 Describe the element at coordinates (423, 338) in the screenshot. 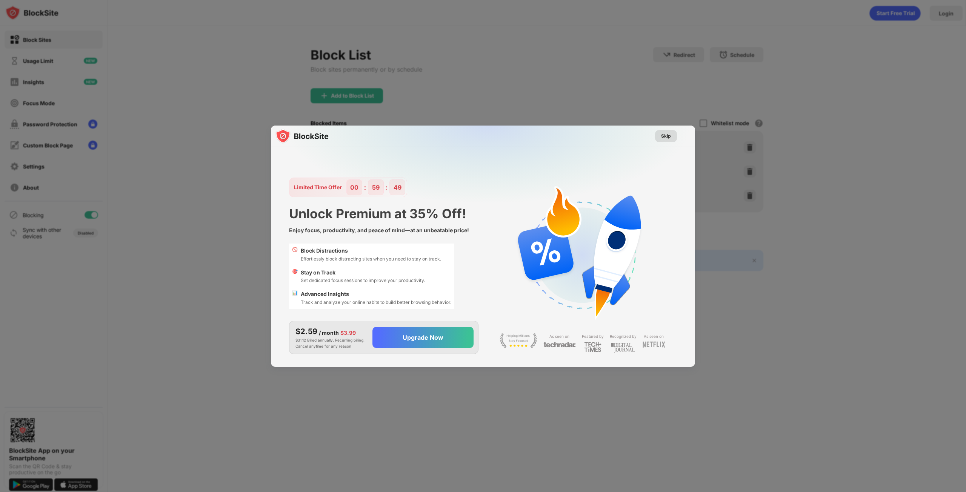

I see `div: Upgrade Now` at that location.